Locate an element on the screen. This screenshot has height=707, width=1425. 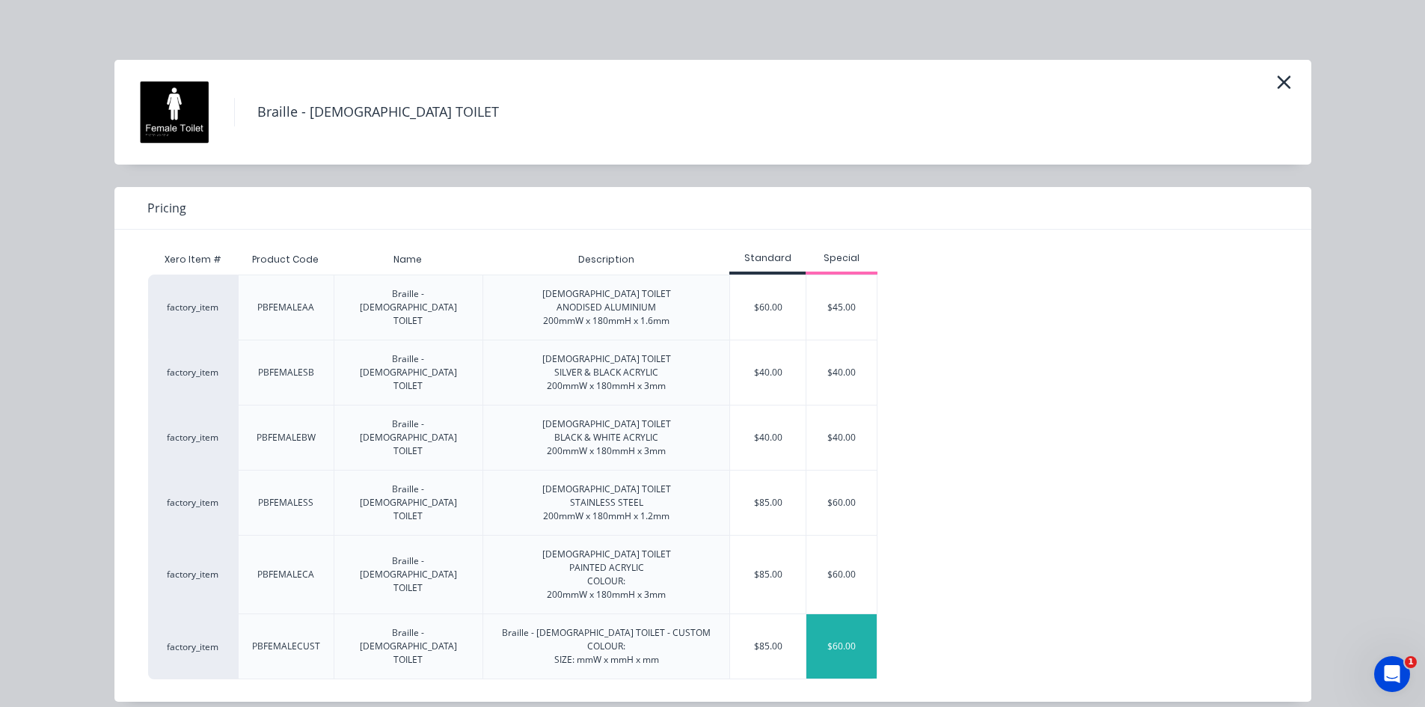
div: Xero Item # is located at coordinates (193, 259).